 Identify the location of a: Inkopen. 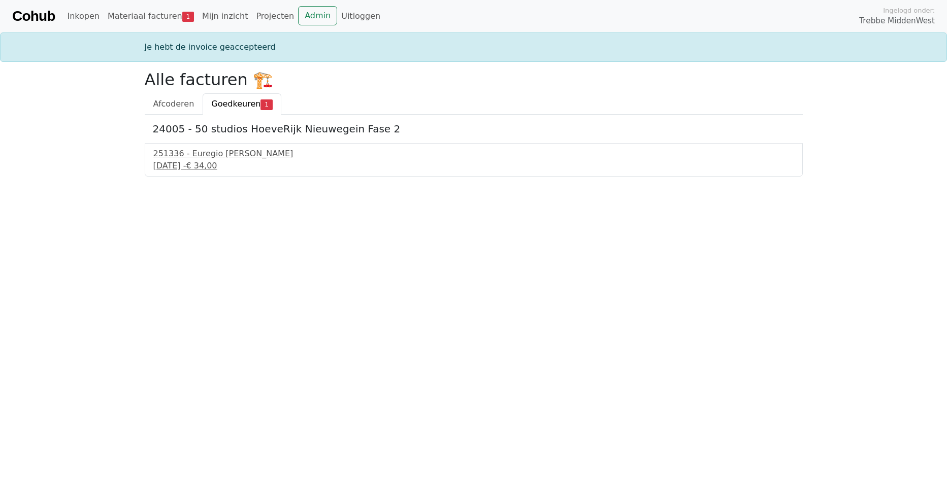
(83, 16).